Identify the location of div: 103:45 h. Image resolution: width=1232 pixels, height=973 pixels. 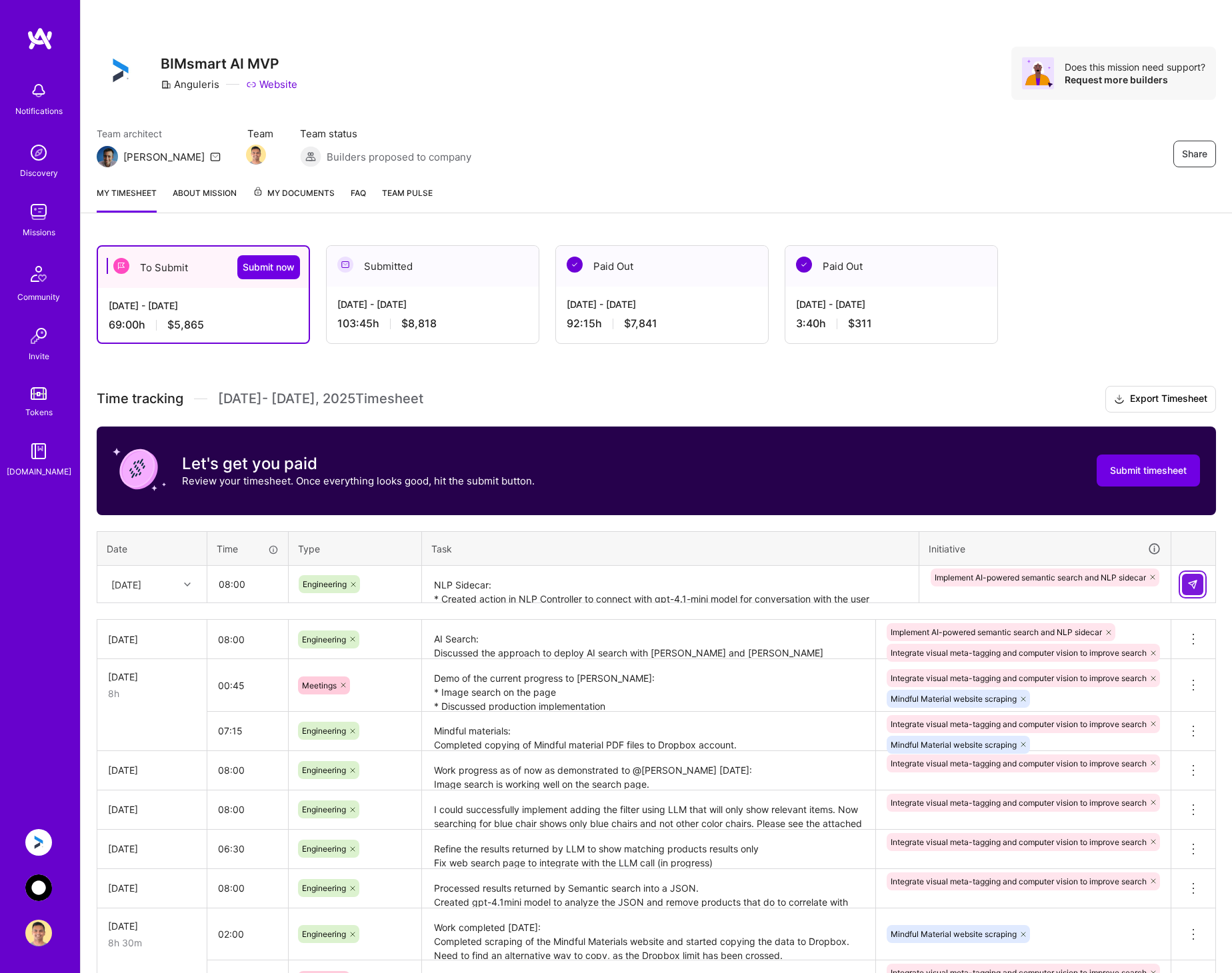
(433, 323).